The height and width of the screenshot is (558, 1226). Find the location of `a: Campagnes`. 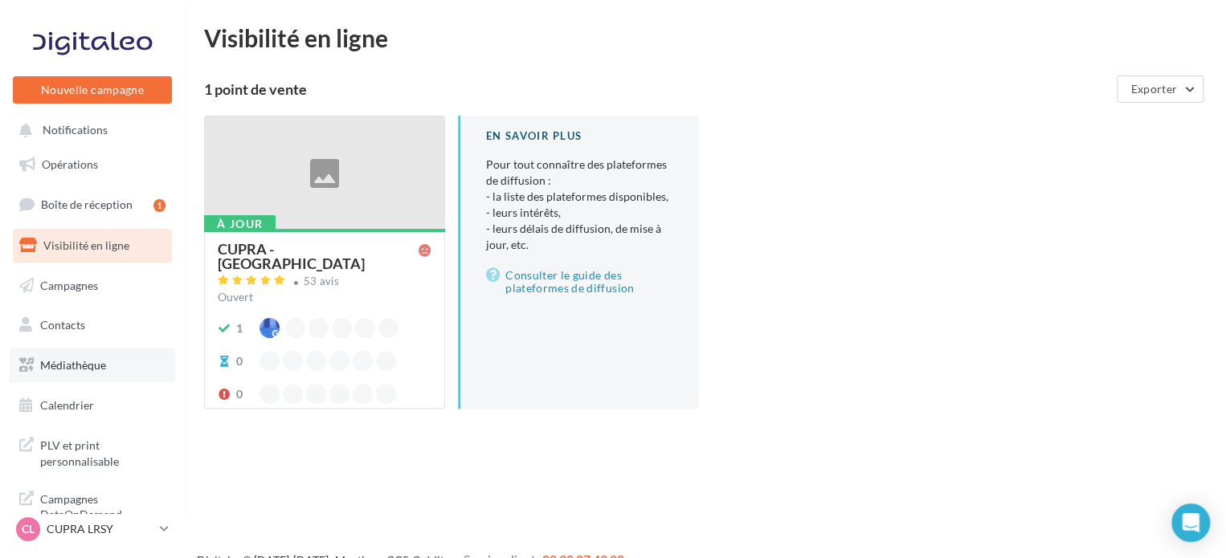

a: Campagnes is located at coordinates (92, 286).